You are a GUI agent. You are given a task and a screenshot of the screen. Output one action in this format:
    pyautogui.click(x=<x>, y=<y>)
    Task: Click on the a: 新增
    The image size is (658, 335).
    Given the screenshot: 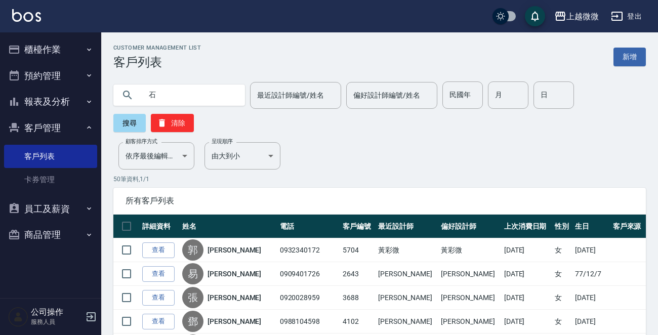 What is the action you would take?
    pyautogui.click(x=630, y=57)
    